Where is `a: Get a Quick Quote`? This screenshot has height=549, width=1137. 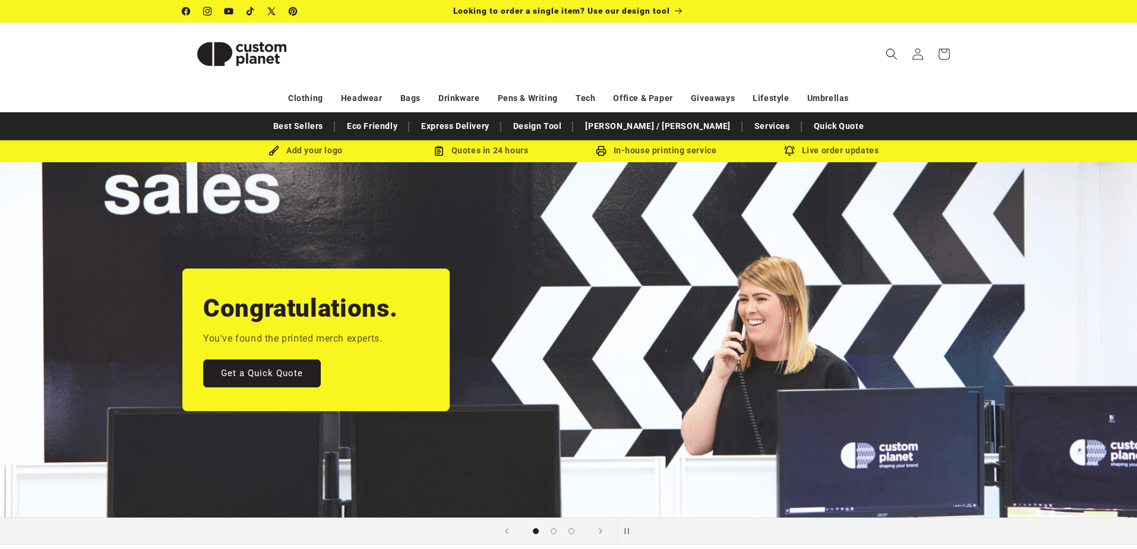
a: Get a Quick Quote is located at coordinates (262, 373).